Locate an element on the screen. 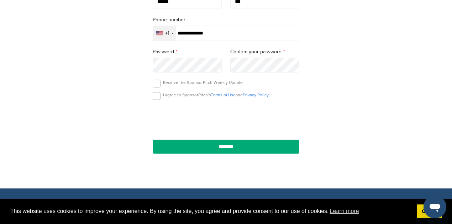 This screenshot has width=452, height=224. div: +1 is located at coordinates (167, 33).